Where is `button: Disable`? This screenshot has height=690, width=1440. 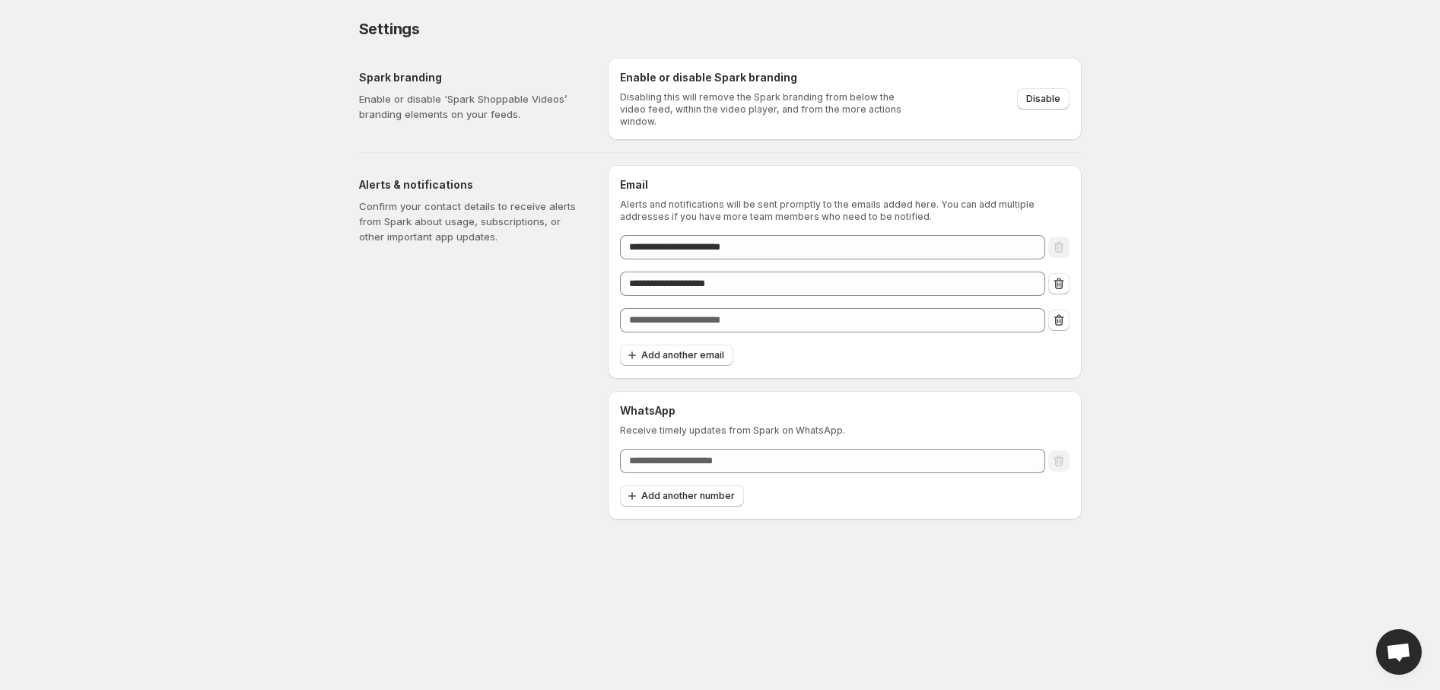 button: Disable is located at coordinates (1043, 99).